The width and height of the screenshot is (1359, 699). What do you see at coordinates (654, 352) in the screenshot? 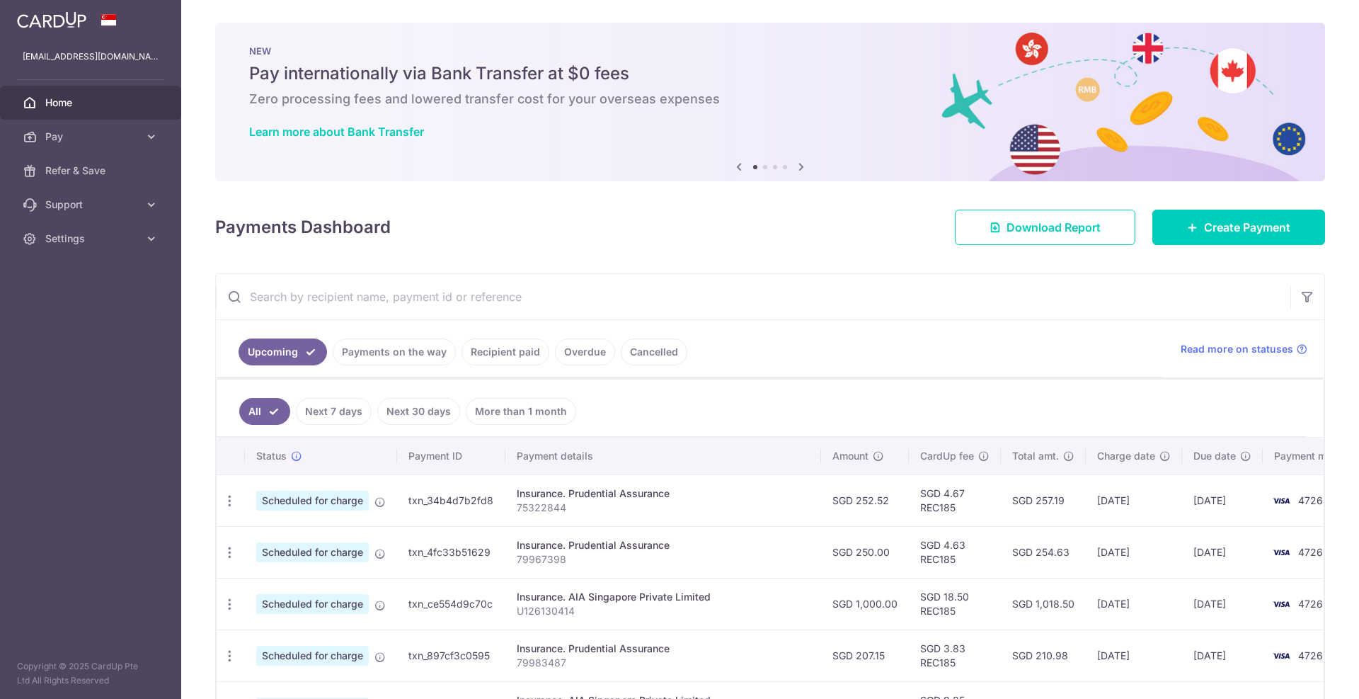
I see `a: Cancelled` at bounding box center [654, 352].